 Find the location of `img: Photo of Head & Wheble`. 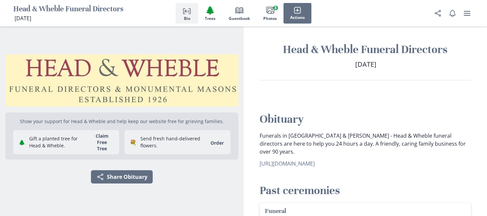

img: Photo of Head & Wheble is located at coordinates (122, 80).